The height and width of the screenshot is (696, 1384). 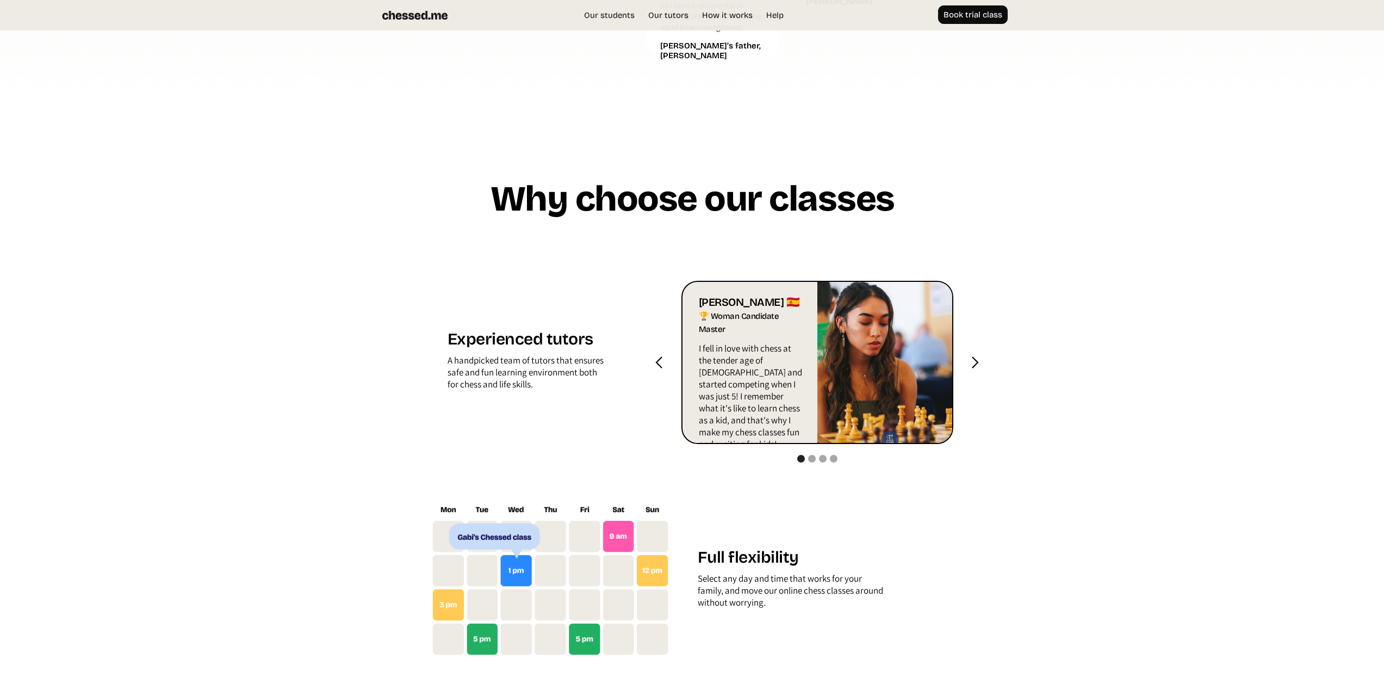 I want to click on h1: Experienced tutors, so click(x=526, y=342).